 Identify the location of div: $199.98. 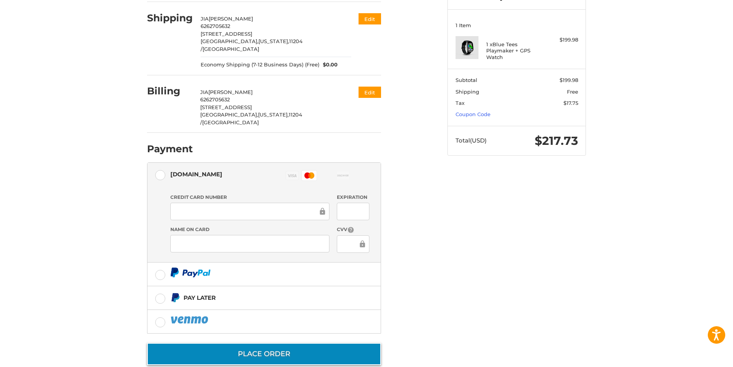
(563, 40).